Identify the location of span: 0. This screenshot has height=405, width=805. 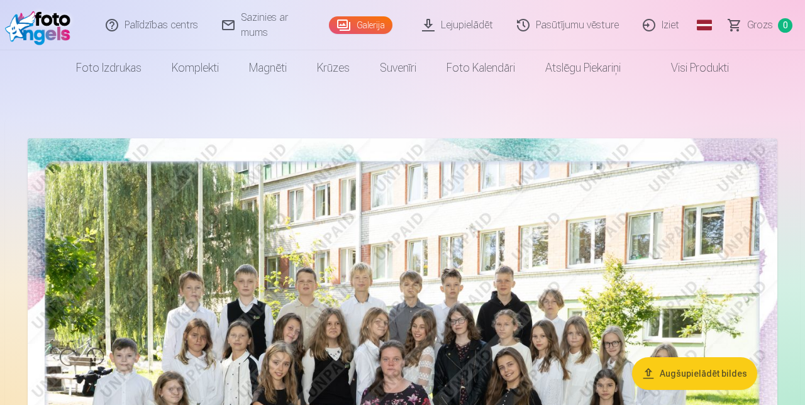
(785, 25).